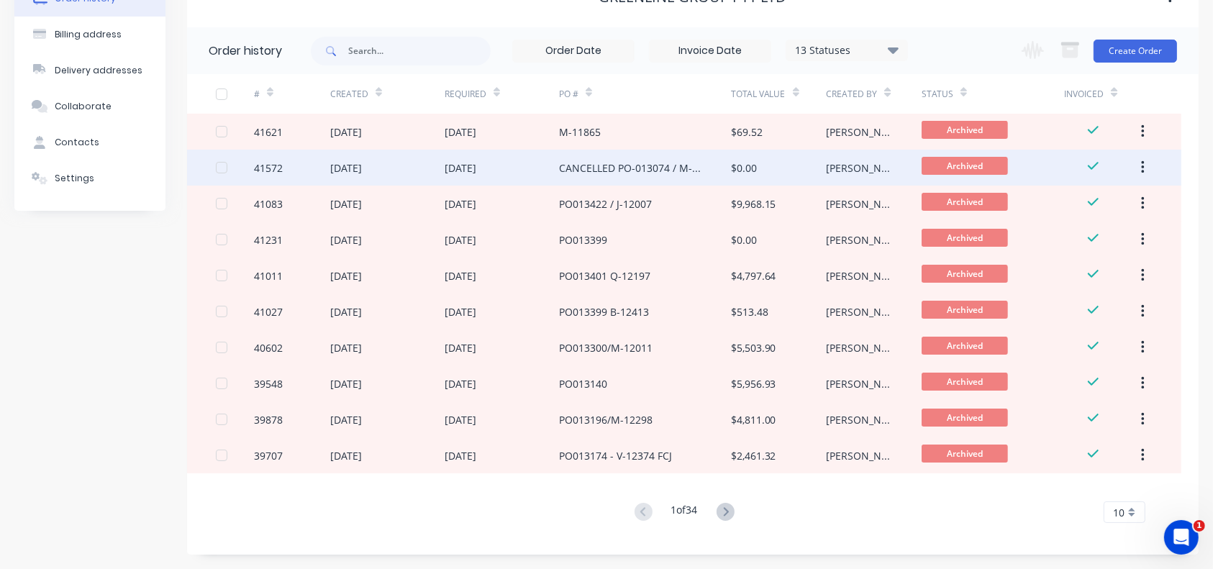 This screenshot has height=569, width=1213. I want to click on div: PO013399 B-12413, so click(603, 311).